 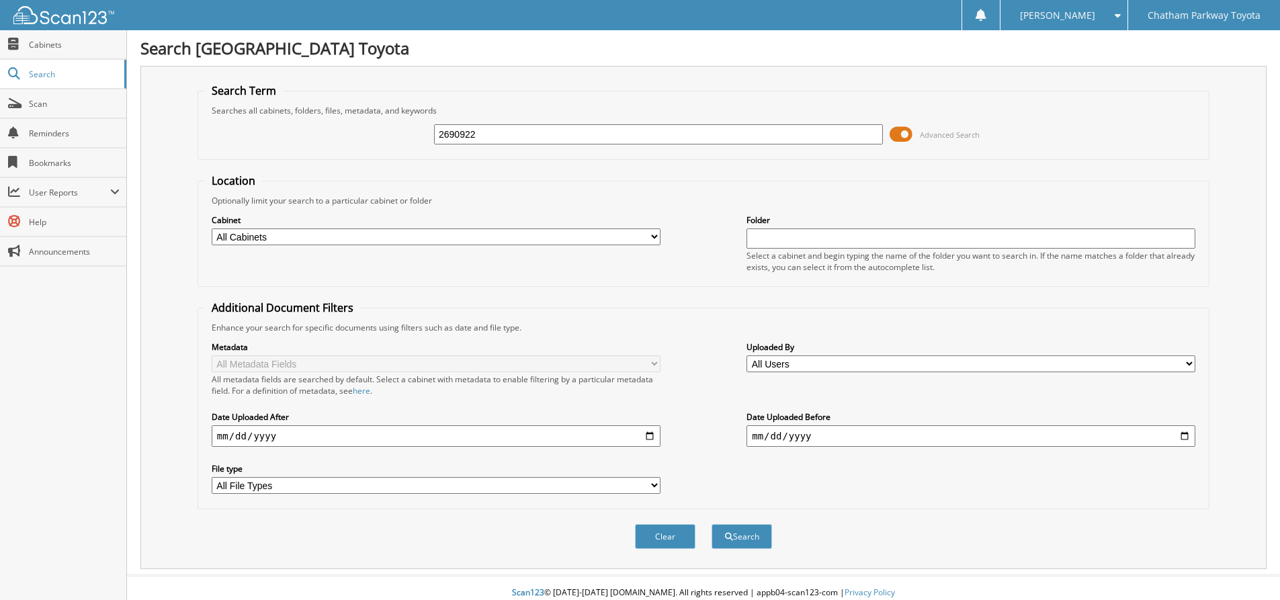 I want to click on span: Cabinets, so click(x=74, y=44).